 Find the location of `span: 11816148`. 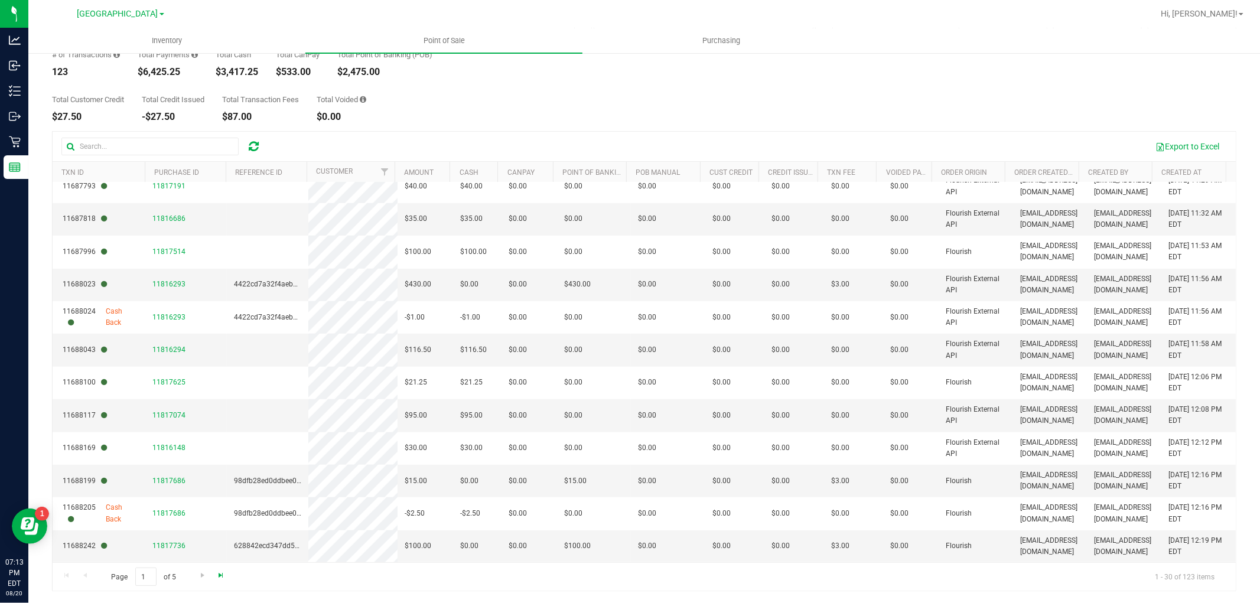

span: 11816148 is located at coordinates (169, 448).